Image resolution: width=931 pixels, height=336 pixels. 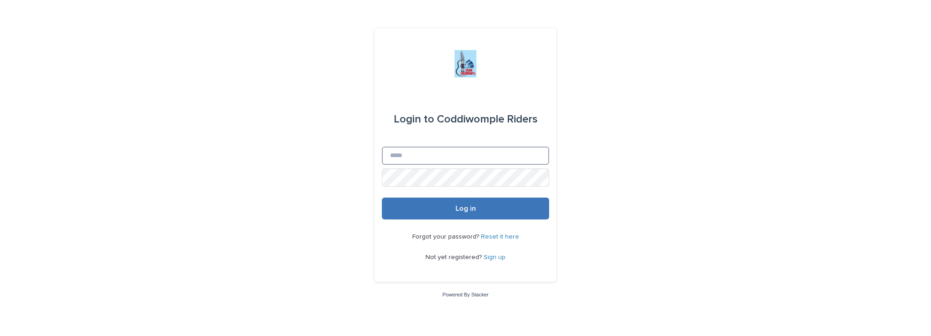 What do you see at coordinates (466, 208) in the screenshot?
I see `button: Log in` at bounding box center [466, 208].